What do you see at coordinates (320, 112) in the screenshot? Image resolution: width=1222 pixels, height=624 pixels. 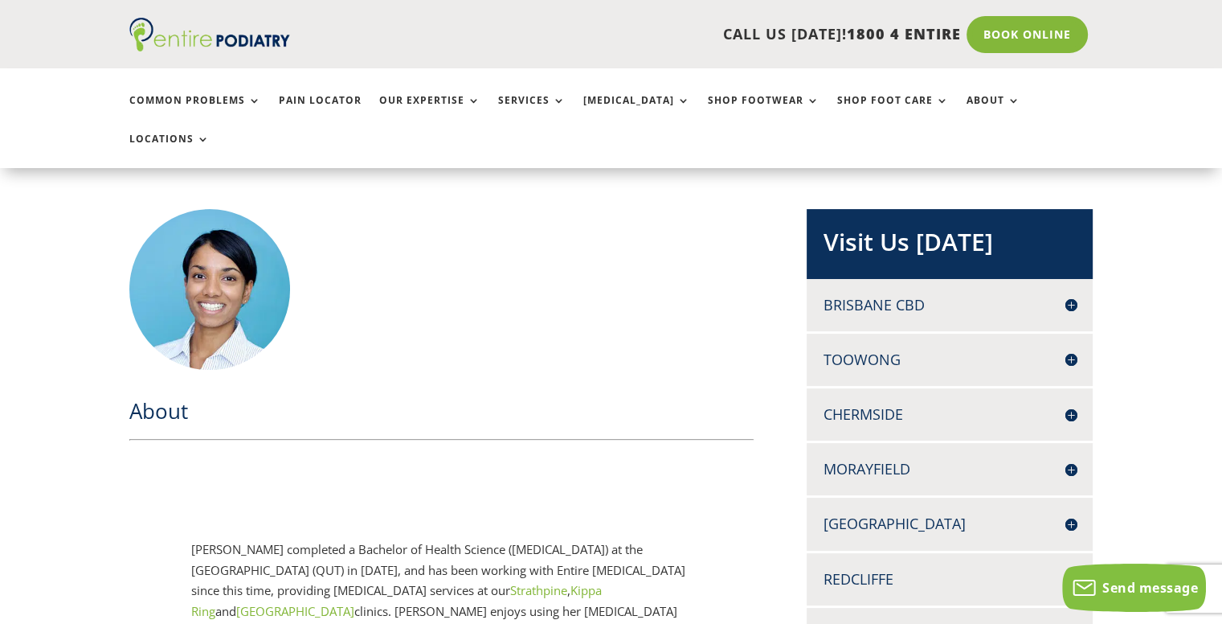 I see `a: Pain Locator` at bounding box center [320, 112].